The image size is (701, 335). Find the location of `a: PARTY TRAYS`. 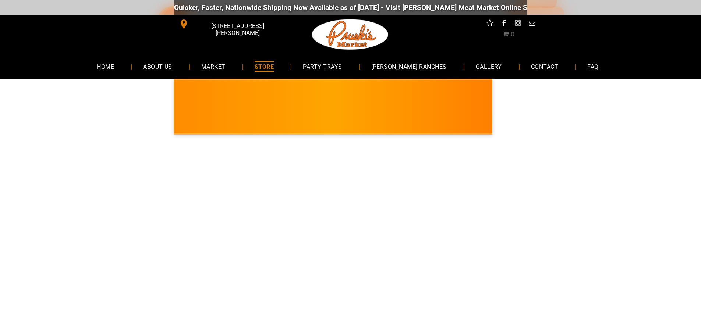

a: PARTY TRAYS is located at coordinates (322, 66).